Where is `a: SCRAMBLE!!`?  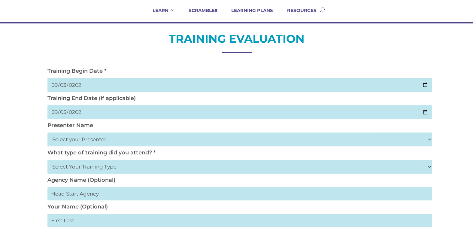
a: SCRAMBLE!! is located at coordinates (199, 15).